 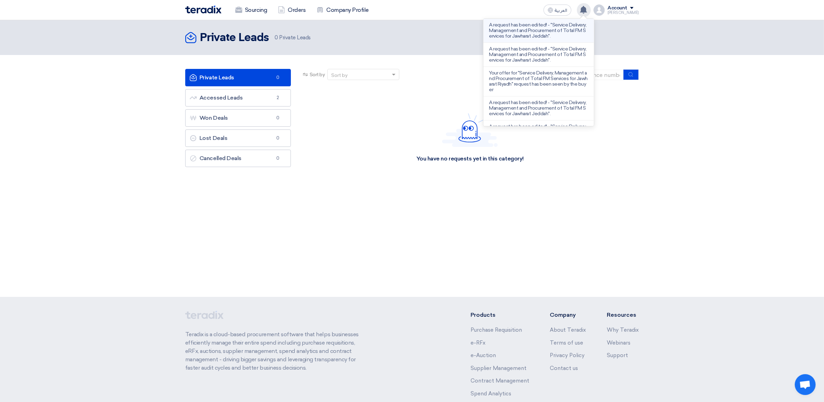 What do you see at coordinates (292, 10) in the screenshot?
I see `a: Orders` at bounding box center [292, 10].